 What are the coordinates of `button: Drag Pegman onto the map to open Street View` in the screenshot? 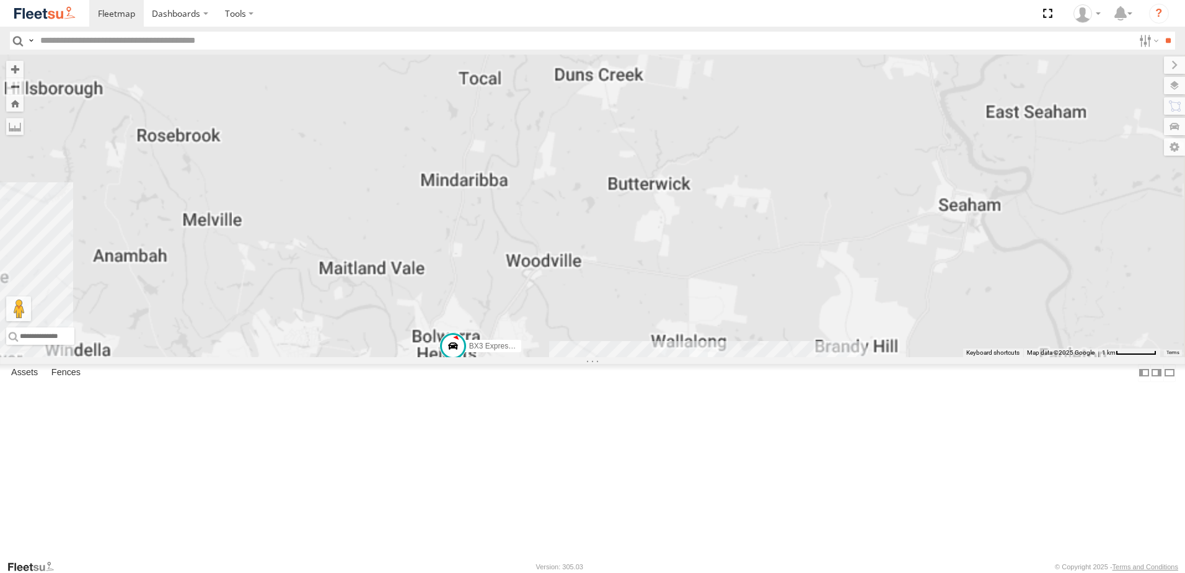 It's located at (19, 309).